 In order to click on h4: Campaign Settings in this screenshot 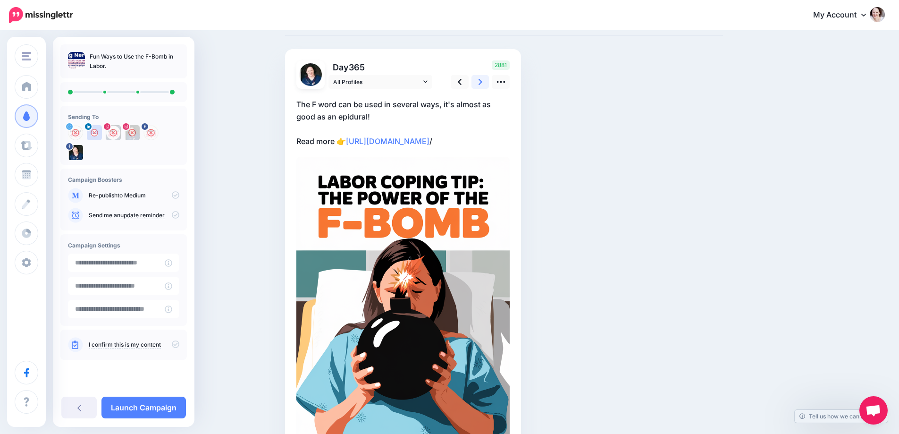, I will do `click(124, 245)`.